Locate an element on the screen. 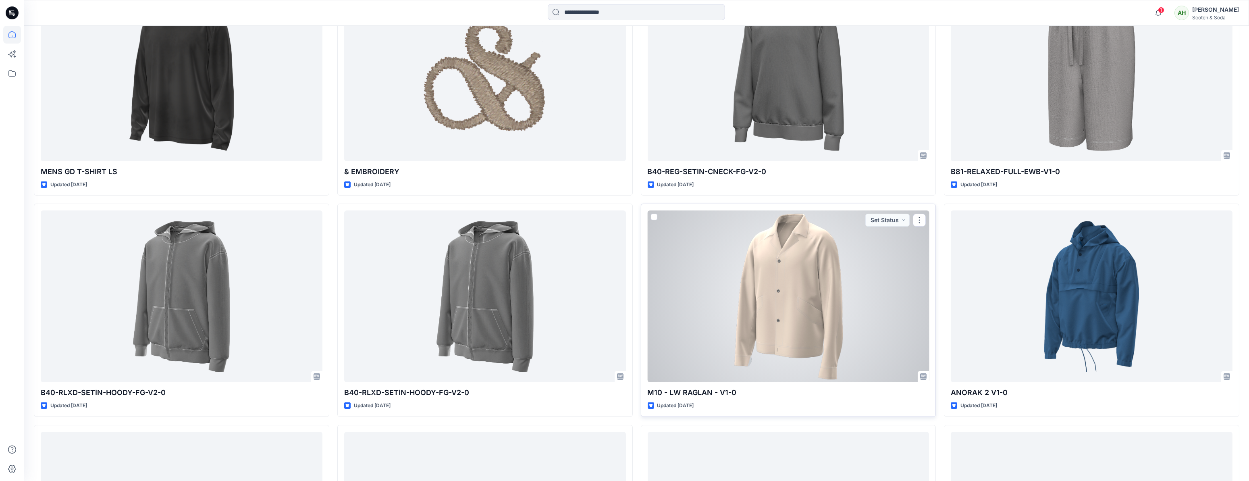  span: 1 is located at coordinates (1161, 10).